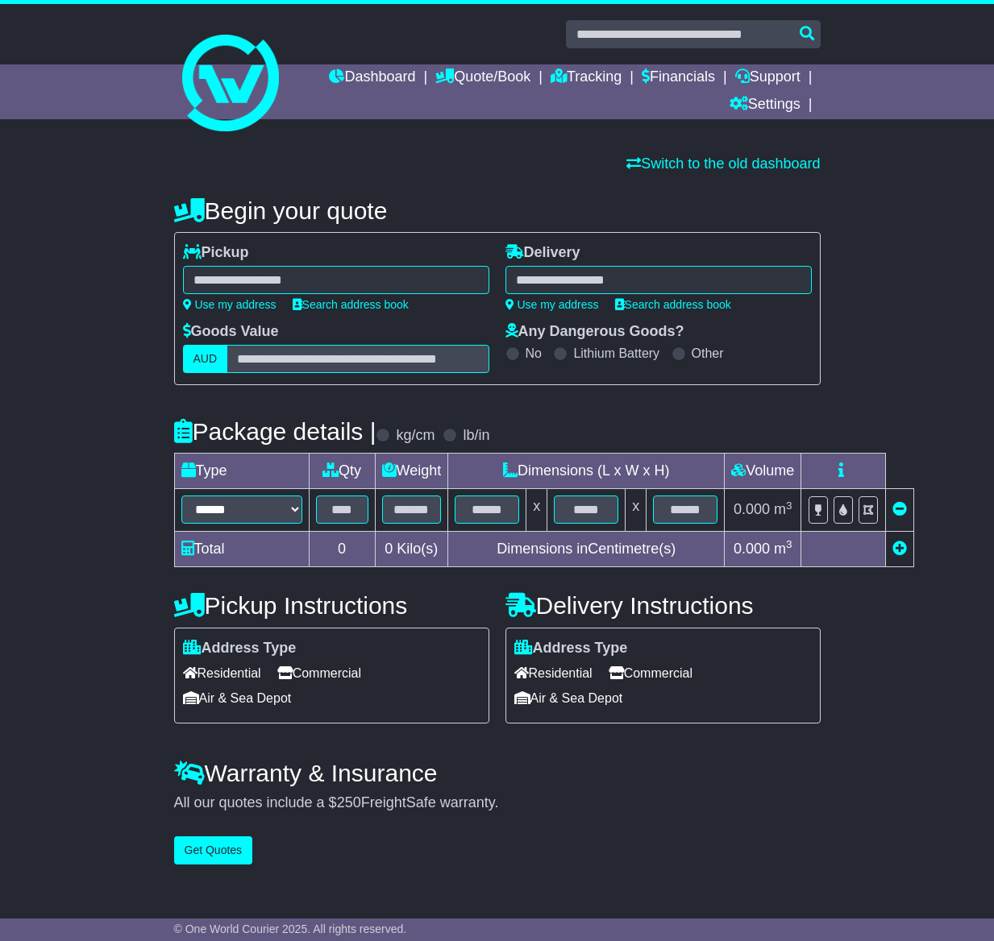 The height and width of the screenshot is (941, 994). I want to click on div: All our quotes include a $ FreightSafe warranty., so click(497, 803).